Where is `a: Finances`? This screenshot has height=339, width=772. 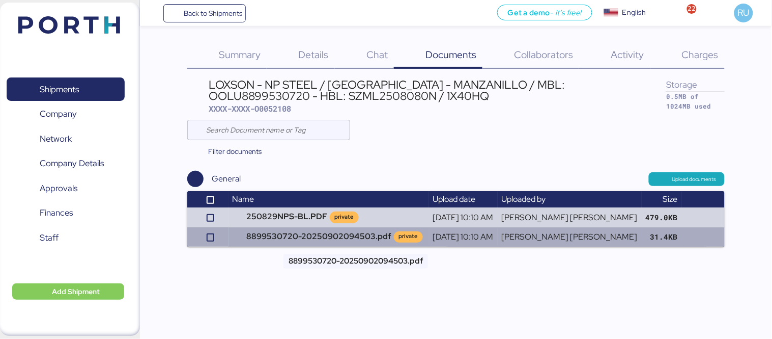 a: Finances is located at coordinates (66, 213).